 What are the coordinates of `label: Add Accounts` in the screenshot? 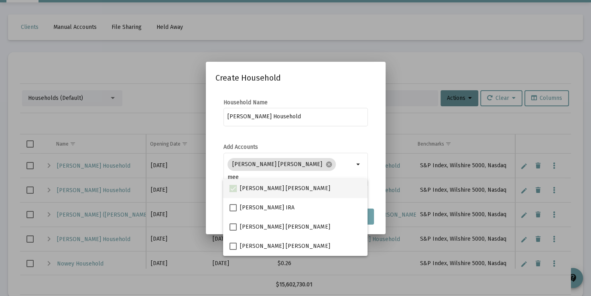 It's located at (241, 147).